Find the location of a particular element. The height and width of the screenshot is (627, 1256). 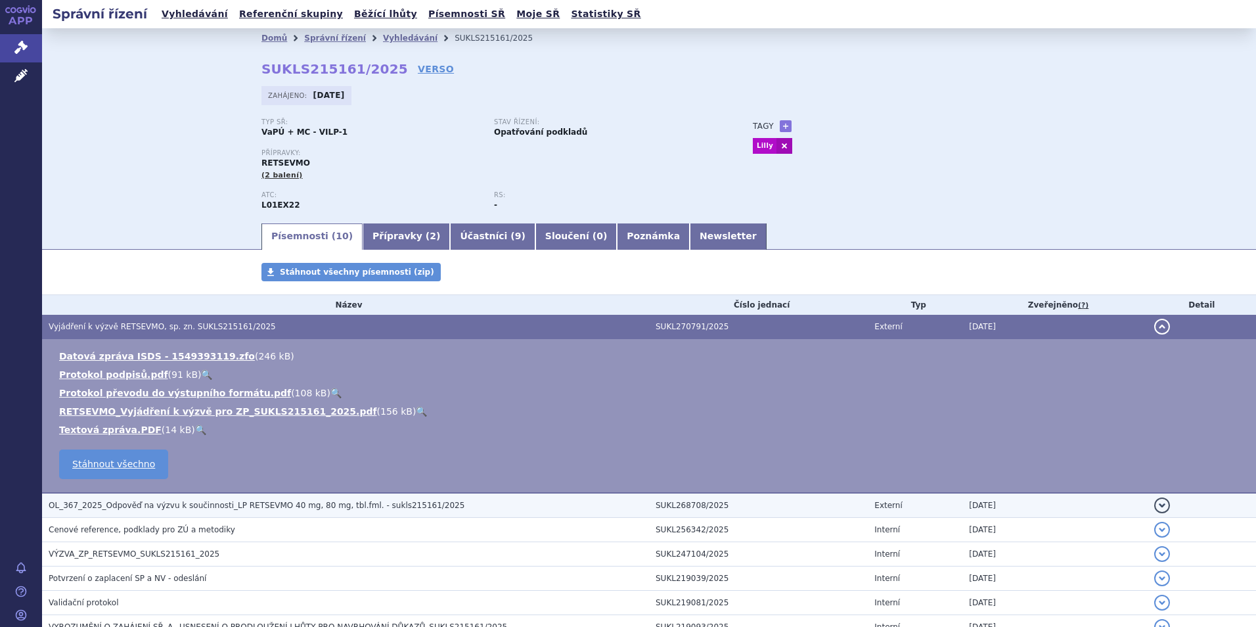

span: RETSEVMO is located at coordinates (286, 163).